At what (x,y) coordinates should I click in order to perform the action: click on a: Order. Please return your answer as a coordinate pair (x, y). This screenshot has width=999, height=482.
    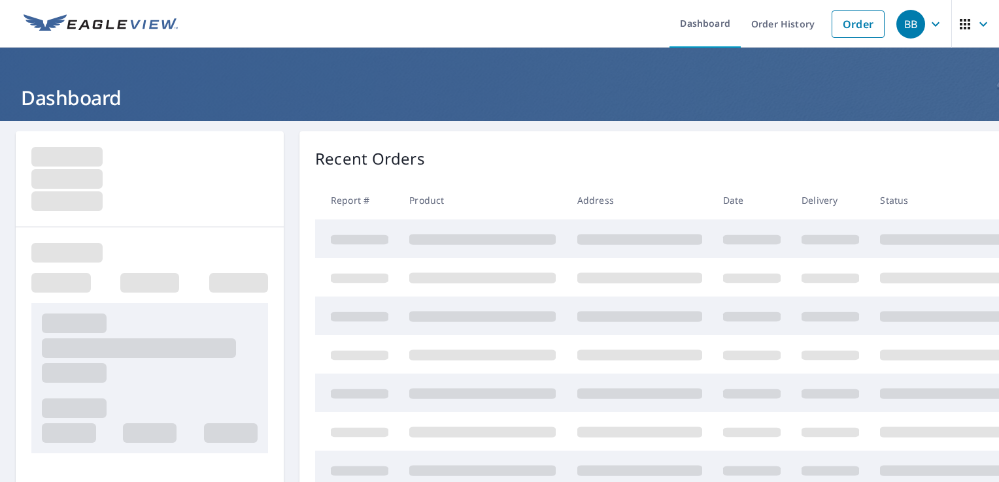
    Looking at the image, I should click on (858, 24).